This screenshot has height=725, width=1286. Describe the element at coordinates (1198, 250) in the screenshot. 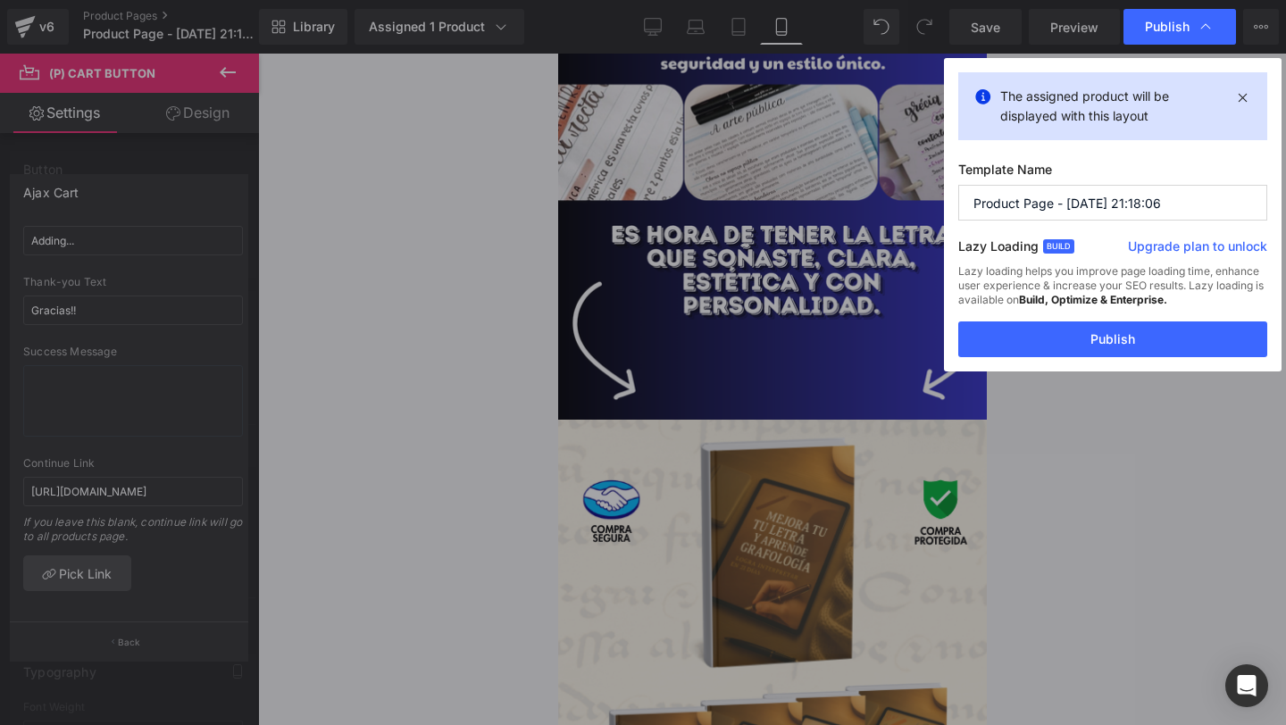

I see `a: Upgrade plan to unlock` at that location.